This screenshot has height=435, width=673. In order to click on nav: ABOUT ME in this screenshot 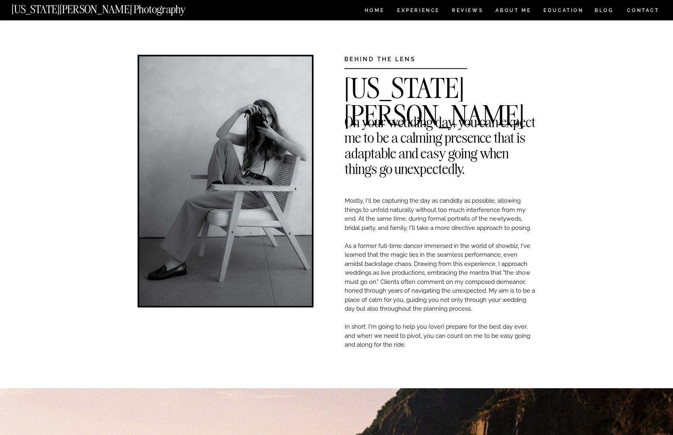, I will do `click(513, 11)`.